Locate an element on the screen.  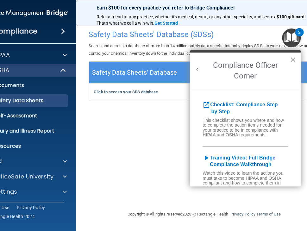
button: Open Resource Center, 2 new notifications is located at coordinates (291, 38).